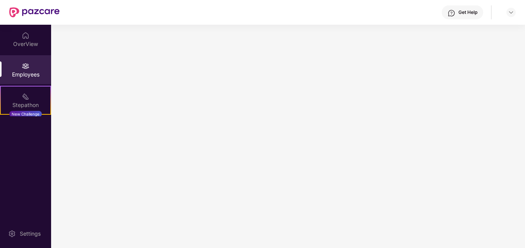  I want to click on img: svg+xml;base64,PHN2ZyBpZD0iRW1wbG95ZWVzIiB4bWxucz0iaHR0cDovL3d3dy53My5vcmcvMjAwMC9zdmciIHdpZHRoPS..., so click(26, 66).